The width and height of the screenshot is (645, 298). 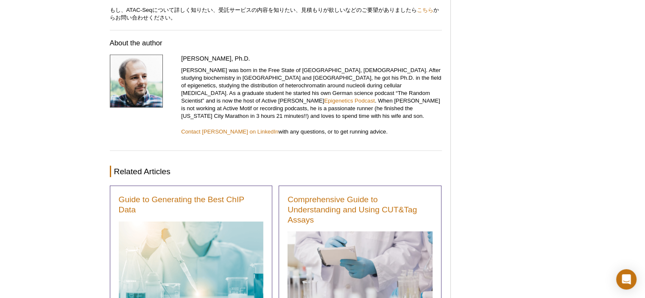 What do you see at coordinates (627, 280) in the screenshot?
I see `div: Open Intercom Messenger` at bounding box center [627, 280].